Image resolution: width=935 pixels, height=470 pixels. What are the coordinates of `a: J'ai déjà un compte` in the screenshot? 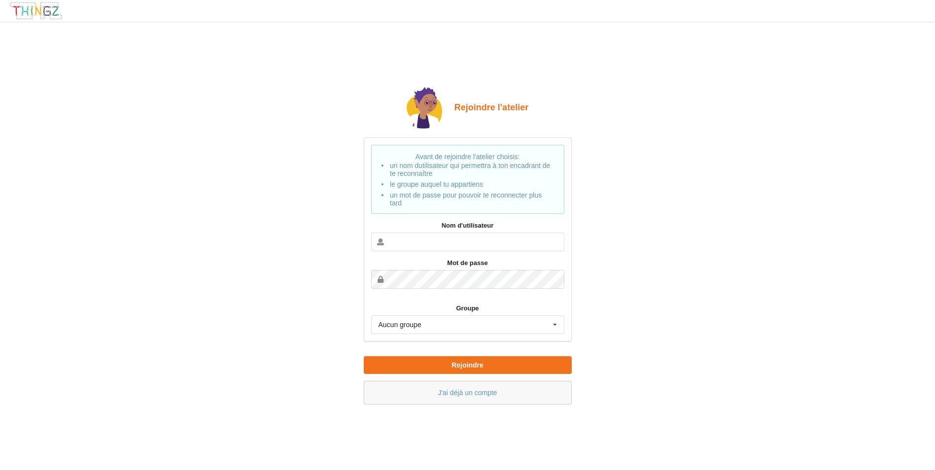 It's located at (467, 393).